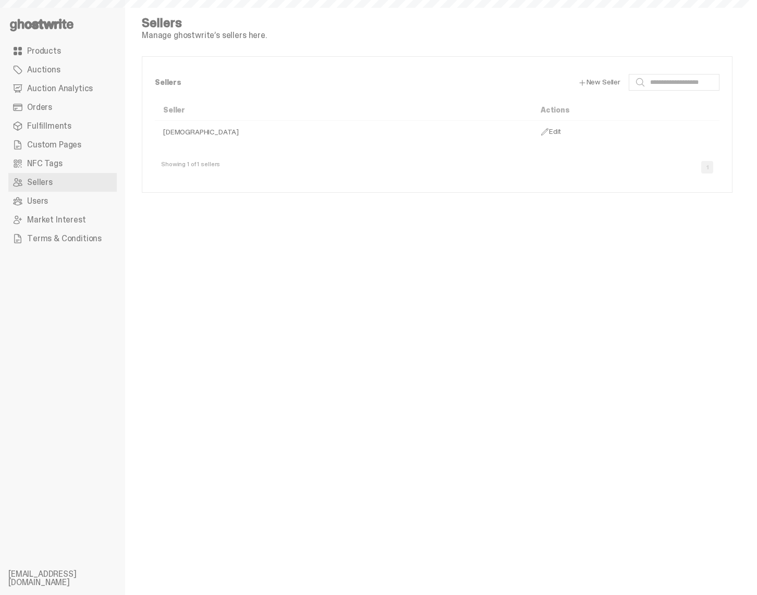  Describe the element at coordinates (63, 126) in the screenshot. I see `a: Fulfillments` at that location.